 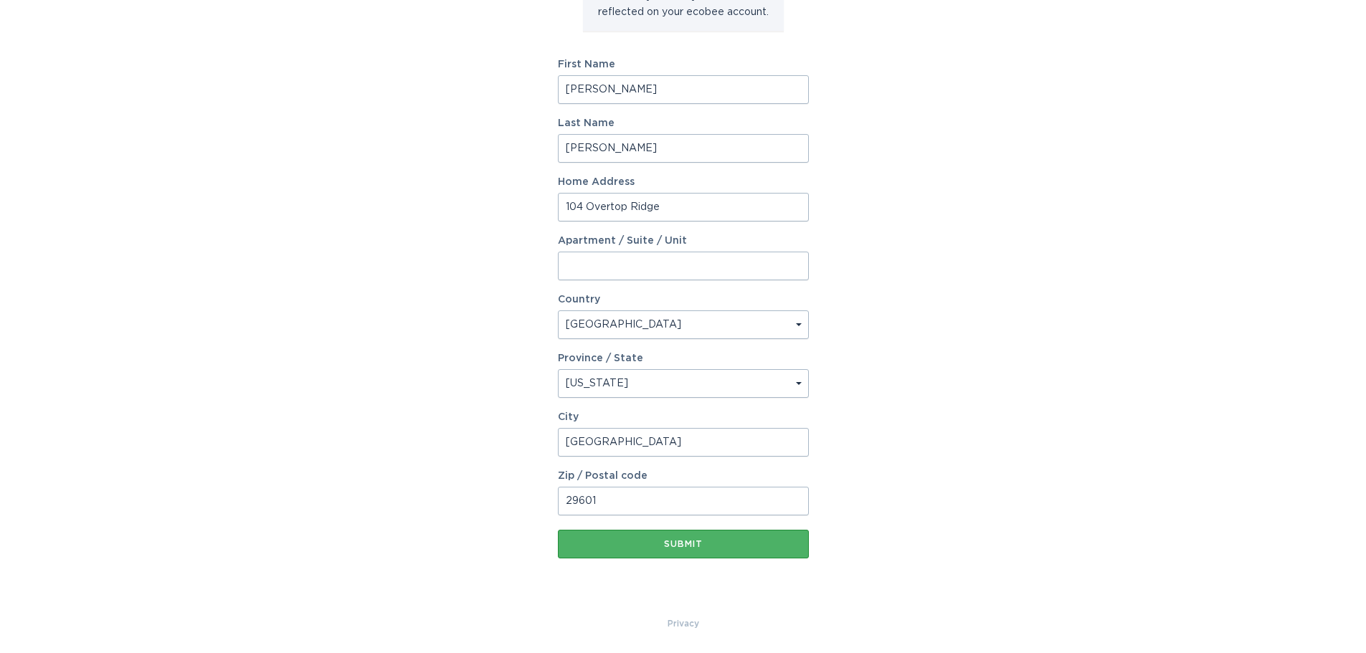 I want to click on label: Country, so click(x=579, y=300).